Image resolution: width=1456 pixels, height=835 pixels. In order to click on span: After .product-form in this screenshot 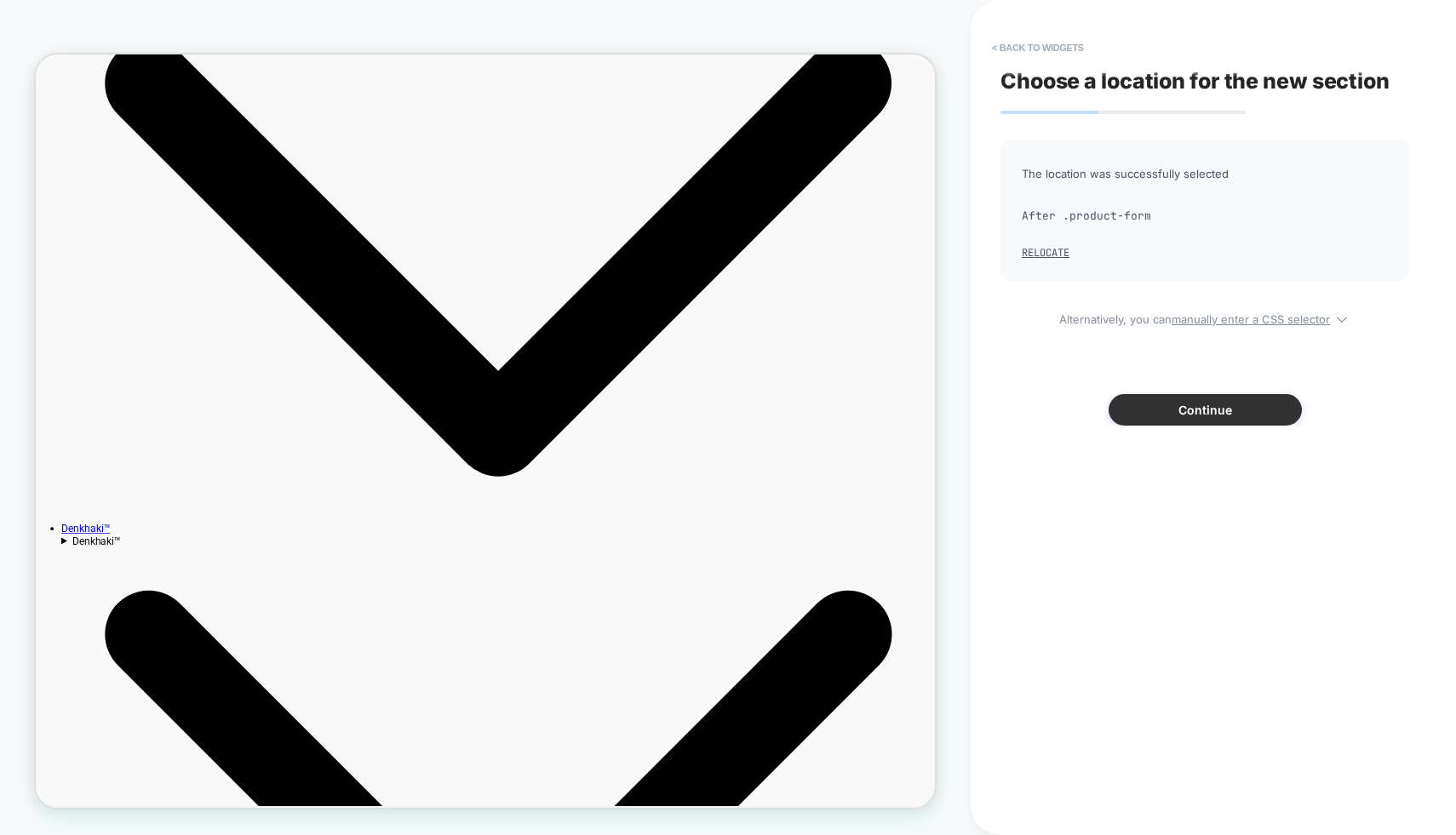, I will do `click(1205, 216)`.